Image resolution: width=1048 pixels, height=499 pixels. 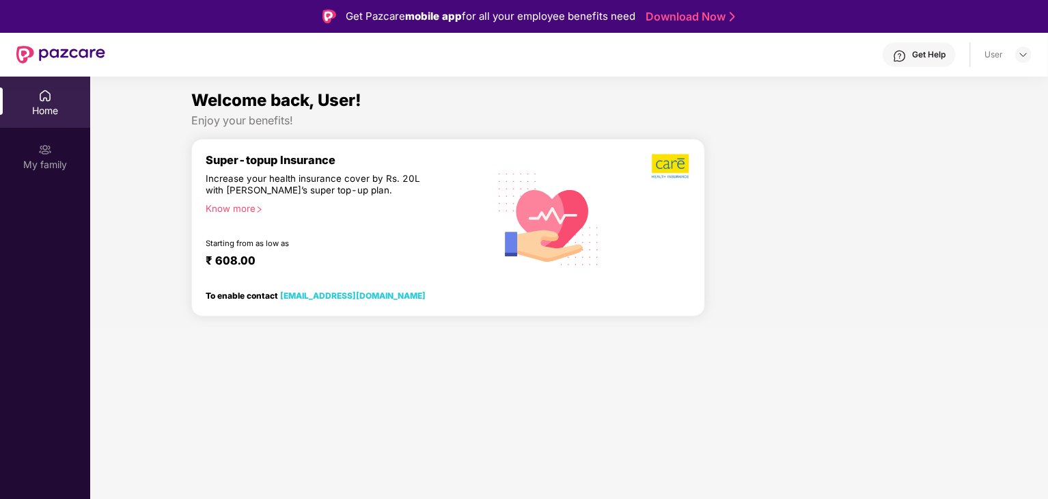 What do you see at coordinates (61, 55) in the screenshot?
I see `img: New Pazcare Logo` at bounding box center [61, 55].